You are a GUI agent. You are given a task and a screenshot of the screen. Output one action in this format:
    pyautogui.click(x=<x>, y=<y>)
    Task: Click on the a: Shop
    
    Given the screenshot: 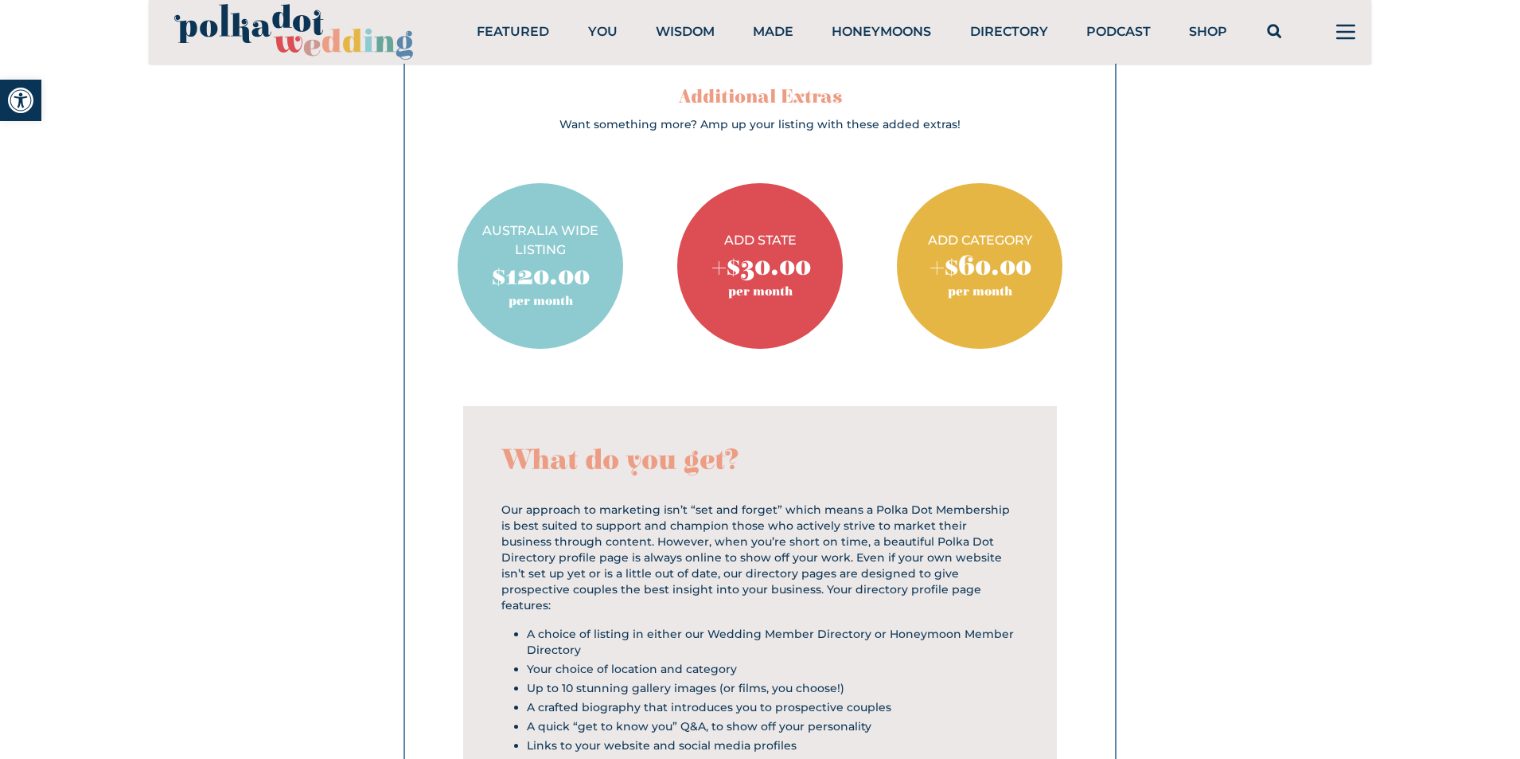 What is the action you would take?
    pyautogui.click(x=1208, y=31)
    